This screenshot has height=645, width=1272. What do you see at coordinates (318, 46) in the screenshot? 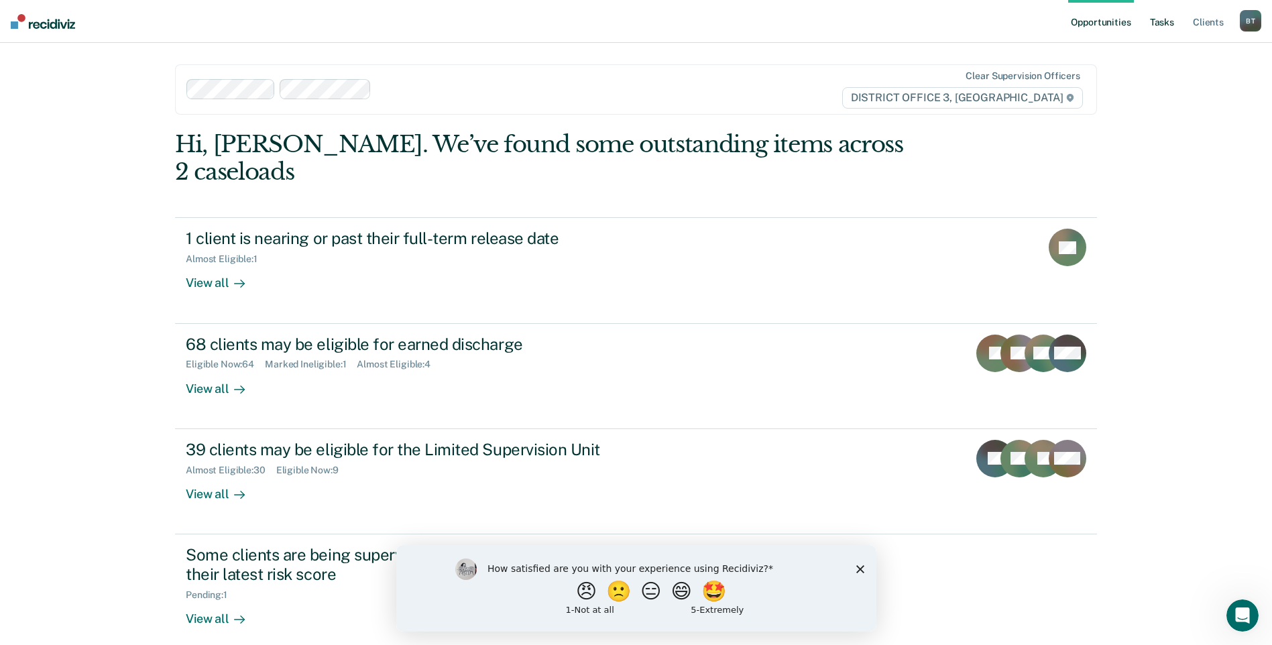
I see `button: 5` at bounding box center [318, 46].